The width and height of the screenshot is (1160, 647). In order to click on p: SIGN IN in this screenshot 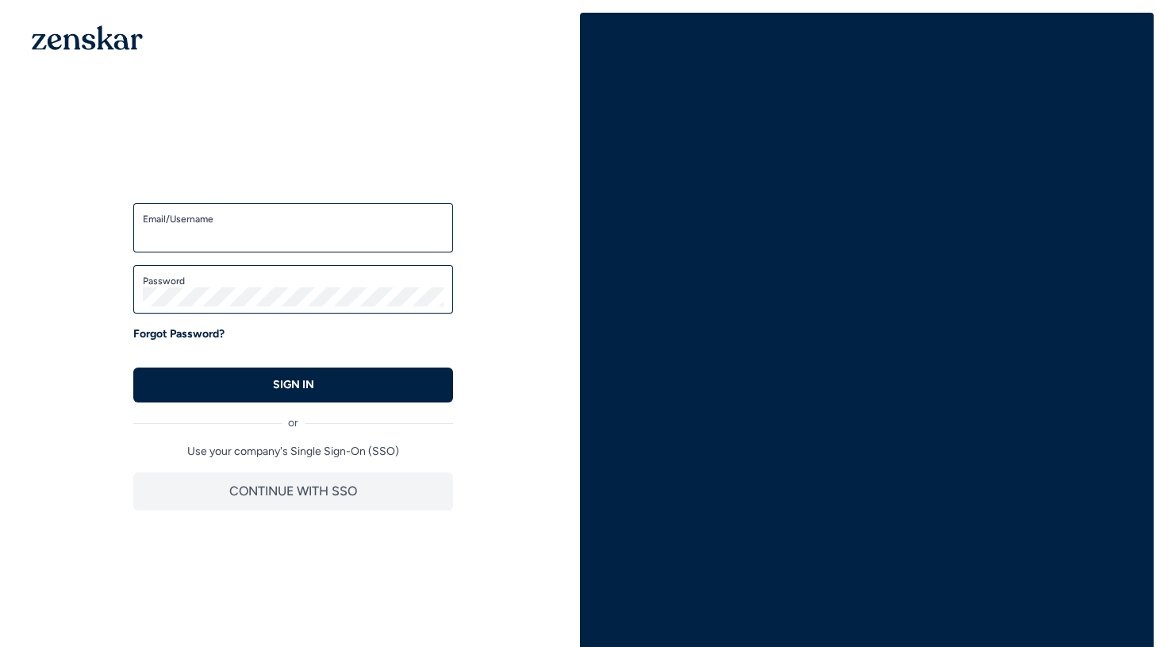, I will do `click(294, 385)`.